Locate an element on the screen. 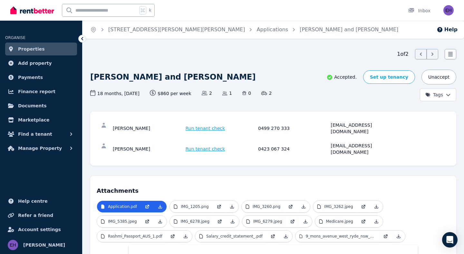 The image size is (464, 254). a: IMG_3262.jpeg is located at coordinates (335, 207).